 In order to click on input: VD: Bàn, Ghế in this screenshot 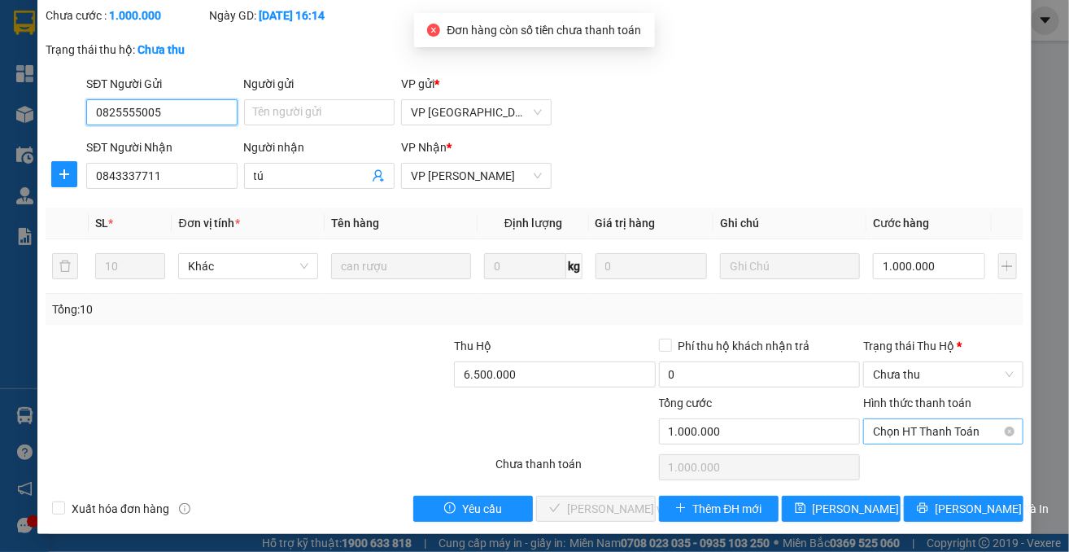, I will do `click(401, 266)`.